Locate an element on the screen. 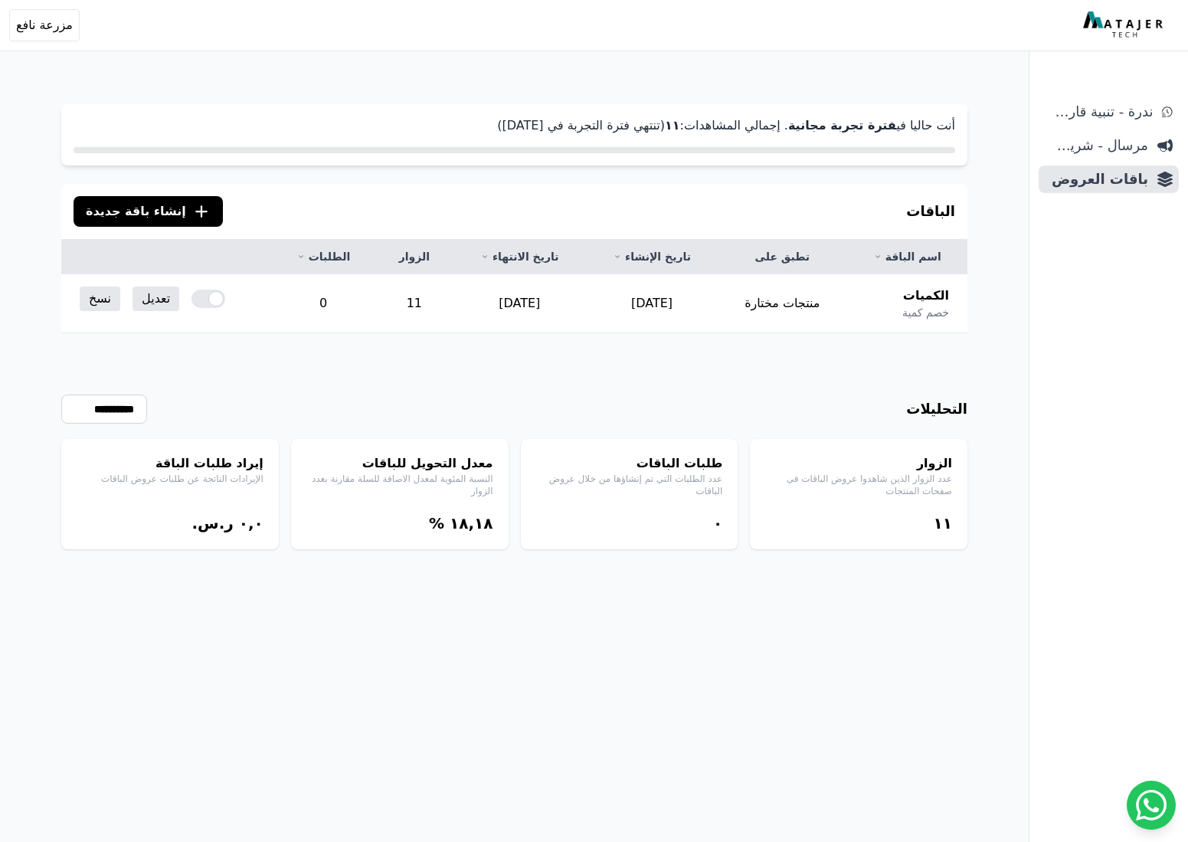  a: تاريخ الإنشاء is located at coordinates (652, 257).